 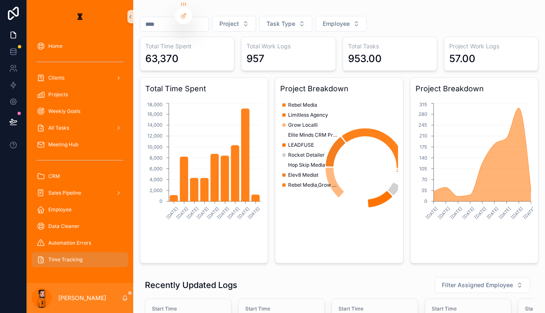 I want to click on a: All Tasks, so click(x=80, y=128).